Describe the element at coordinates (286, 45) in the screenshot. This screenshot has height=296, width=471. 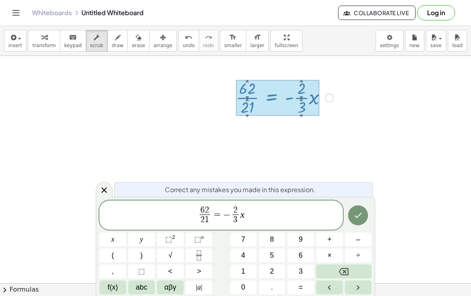
I see `span: fullscreen` at that location.